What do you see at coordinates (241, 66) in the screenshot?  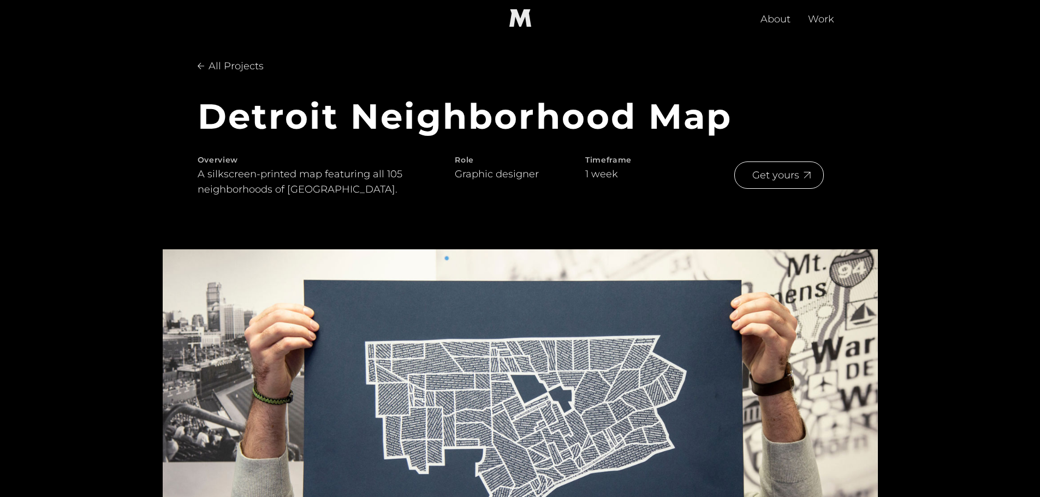 I see `a: All Projects` at bounding box center [241, 66].